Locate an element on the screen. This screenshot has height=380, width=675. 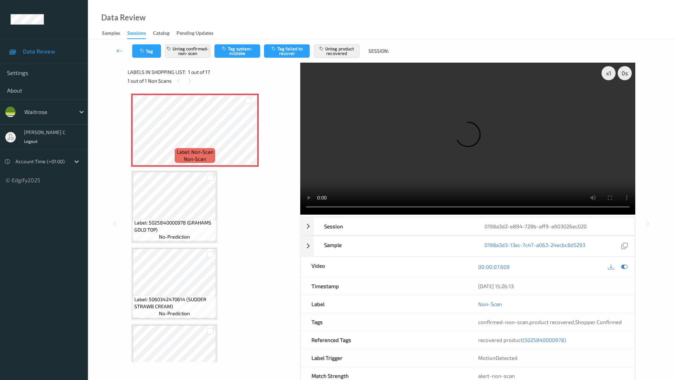
button: Tag is located at coordinates (147, 51).